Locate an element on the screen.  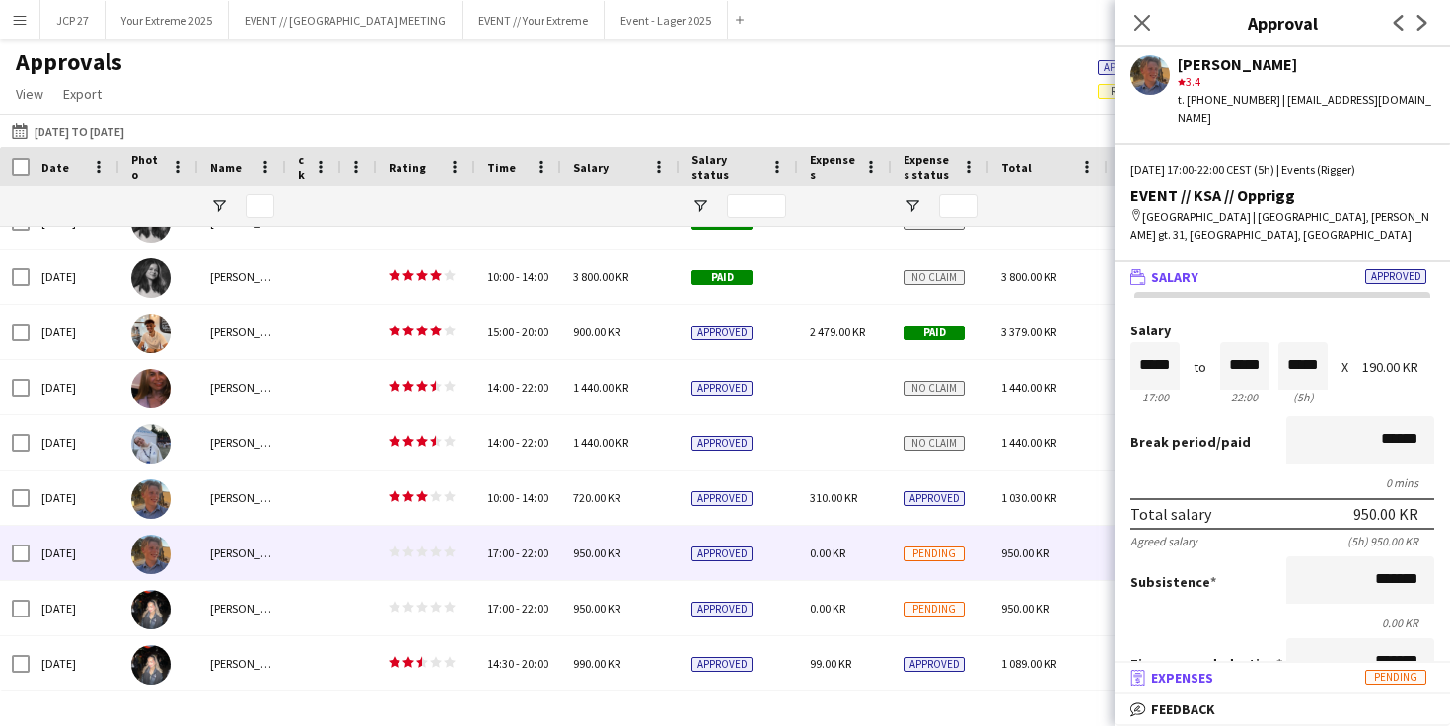
span: Rating is located at coordinates (407, 167).